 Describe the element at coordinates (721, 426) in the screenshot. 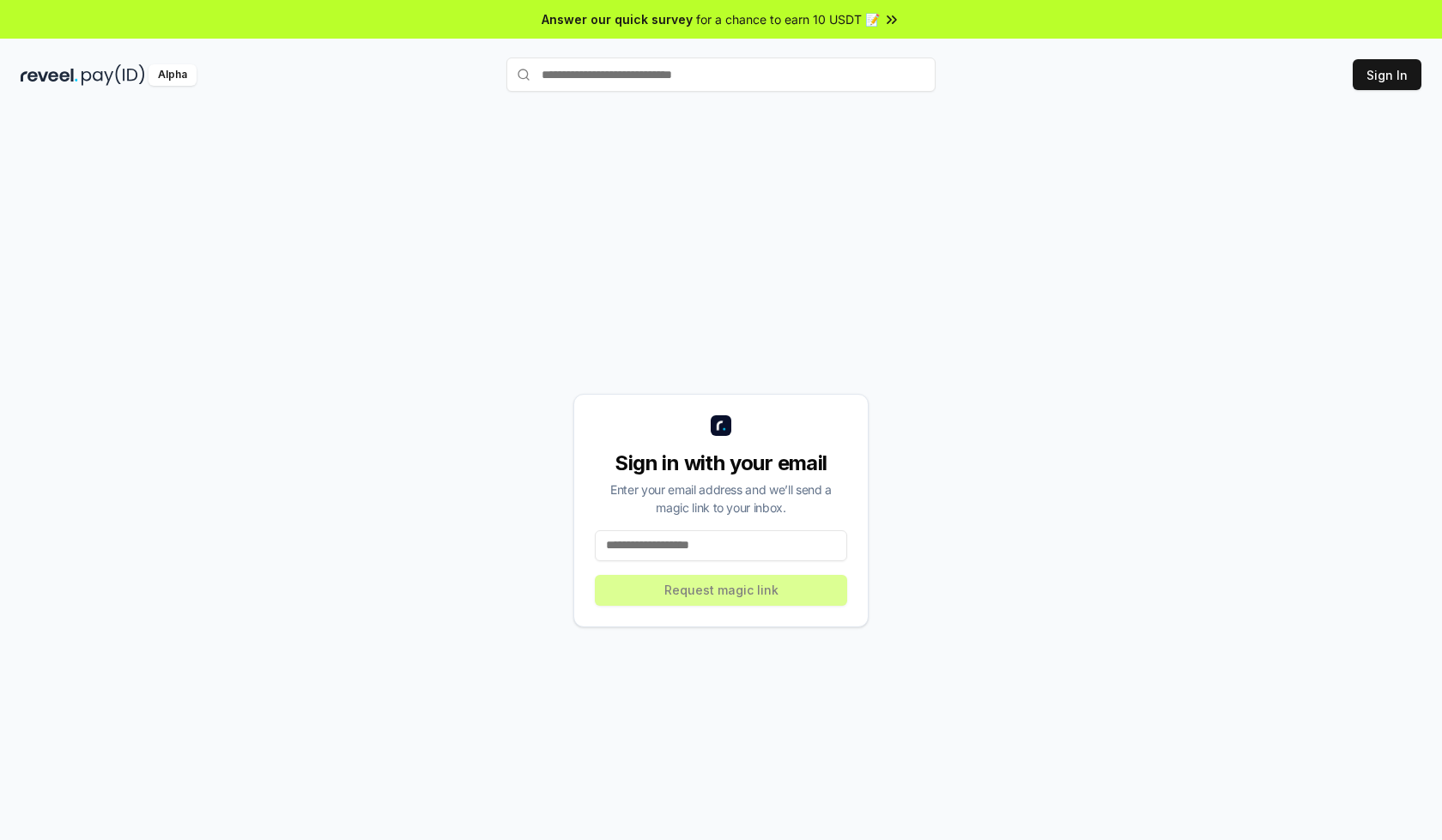

I see `img: logo_small` at that location.